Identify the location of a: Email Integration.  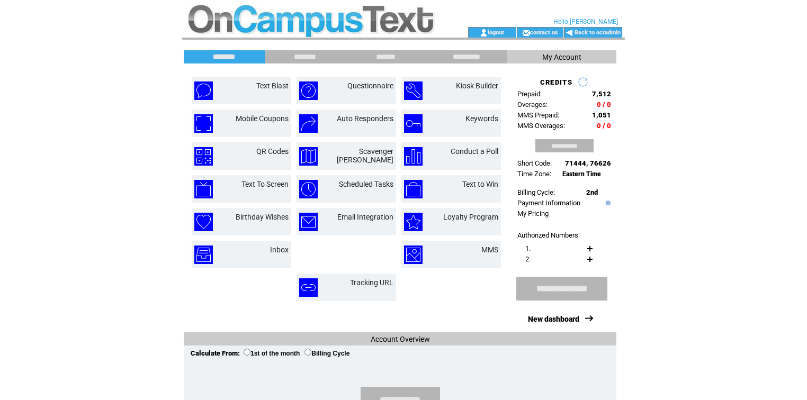
(365, 217).